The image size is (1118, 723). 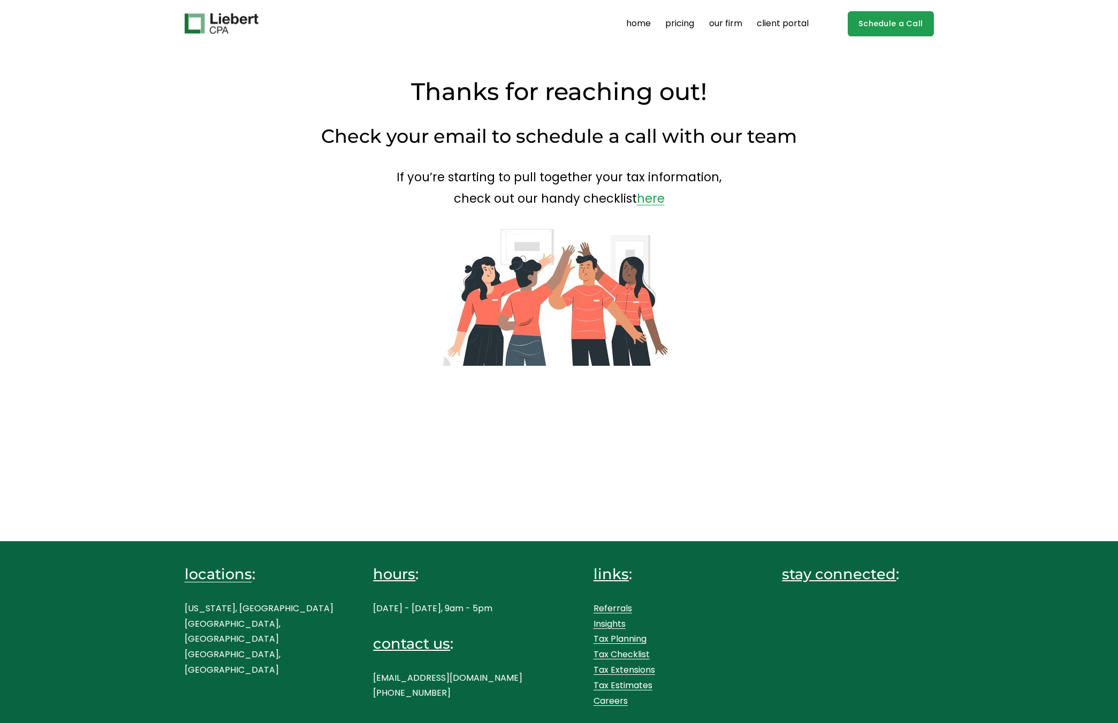 What do you see at coordinates (559, 92) in the screenshot?
I see `h2: Thanks for reaching out!` at bounding box center [559, 92].